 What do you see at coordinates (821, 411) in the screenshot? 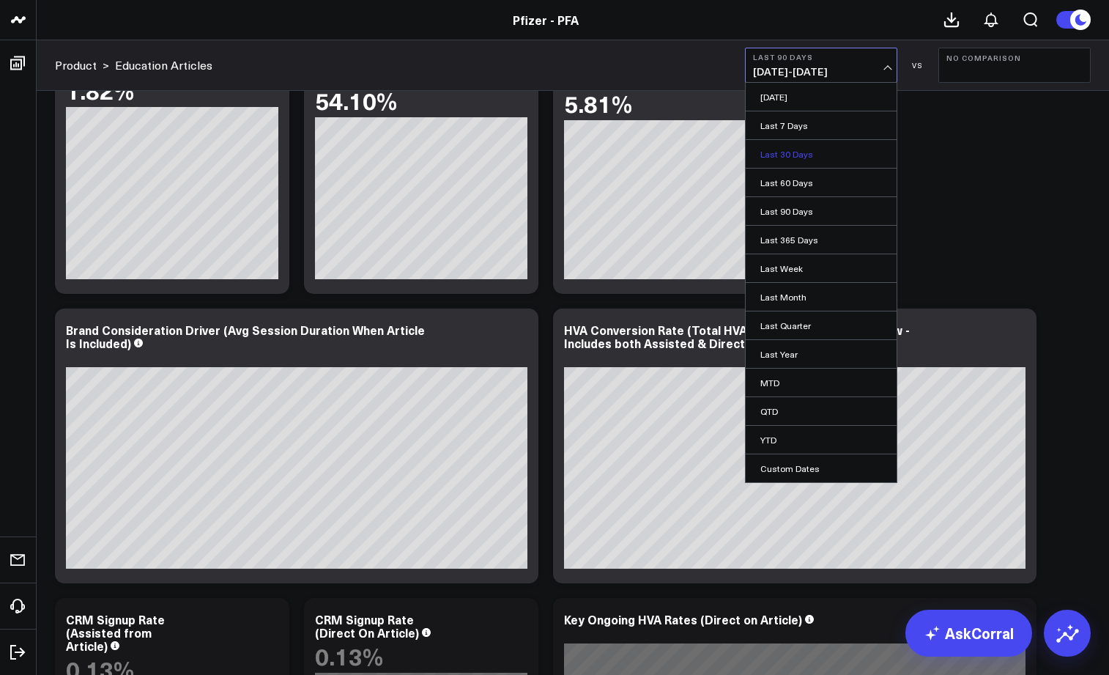
I see `a: QTD` at bounding box center [821, 411].